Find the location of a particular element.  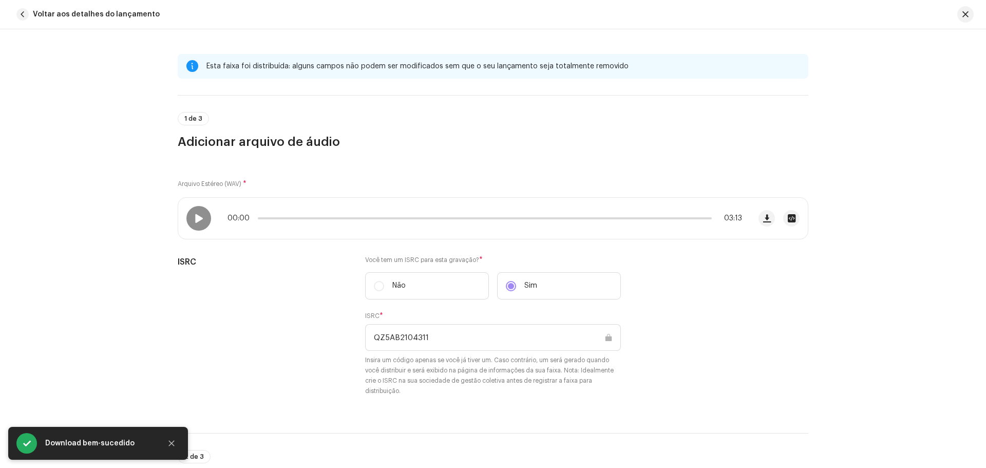

h3: Adicionar arquivo de áudio is located at coordinates (493, 142).